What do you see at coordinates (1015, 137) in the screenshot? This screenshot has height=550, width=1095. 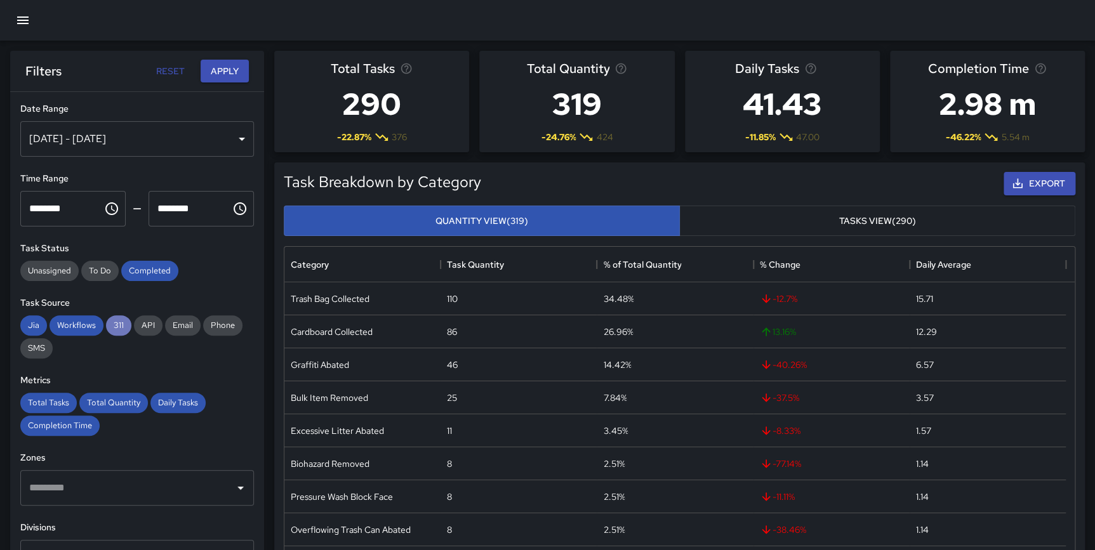 I see `span: 5.54 m` at bounding box center [1015, 137].